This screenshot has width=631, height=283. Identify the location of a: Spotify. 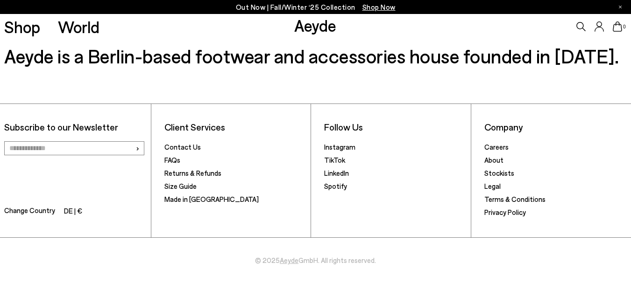
(335, 186).